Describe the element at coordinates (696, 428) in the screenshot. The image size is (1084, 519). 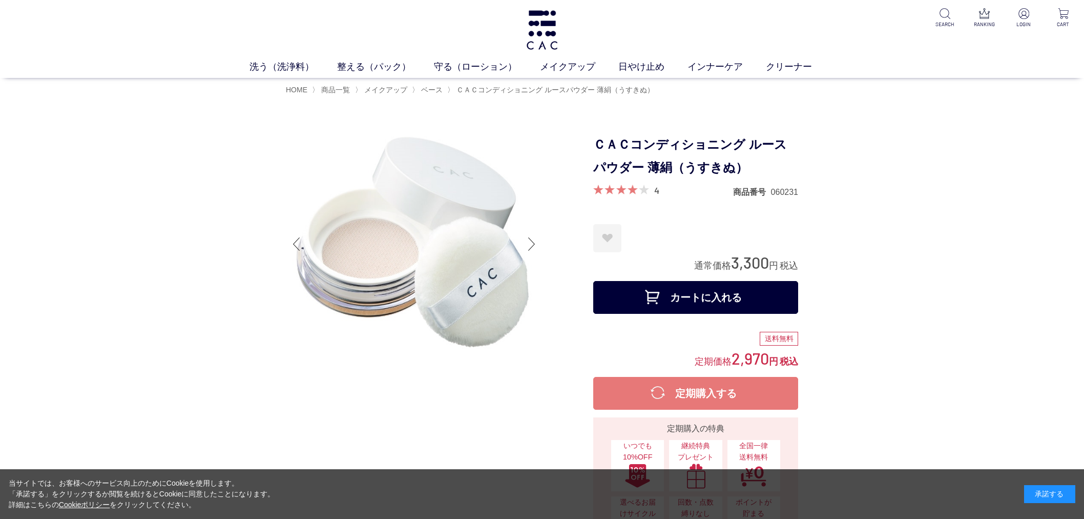
I see `div: 定期購入の特典` at that location.